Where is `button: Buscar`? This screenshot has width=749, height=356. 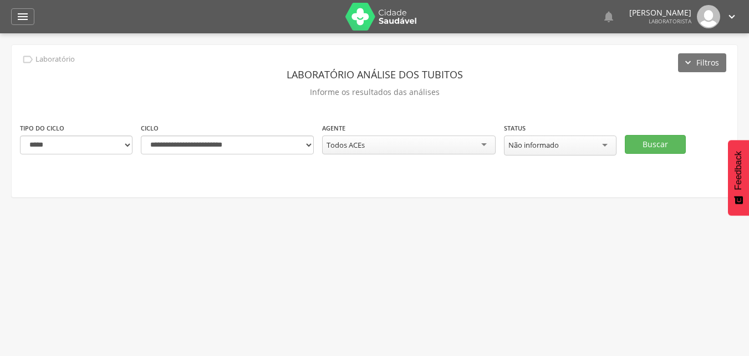 button: Buscar is located at coordinates (656, 144).